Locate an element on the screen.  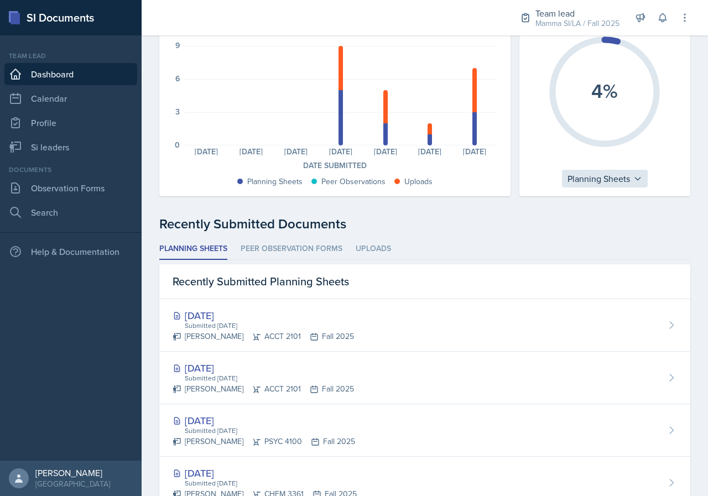
div: Uploads is located at coordinates (418, 182).